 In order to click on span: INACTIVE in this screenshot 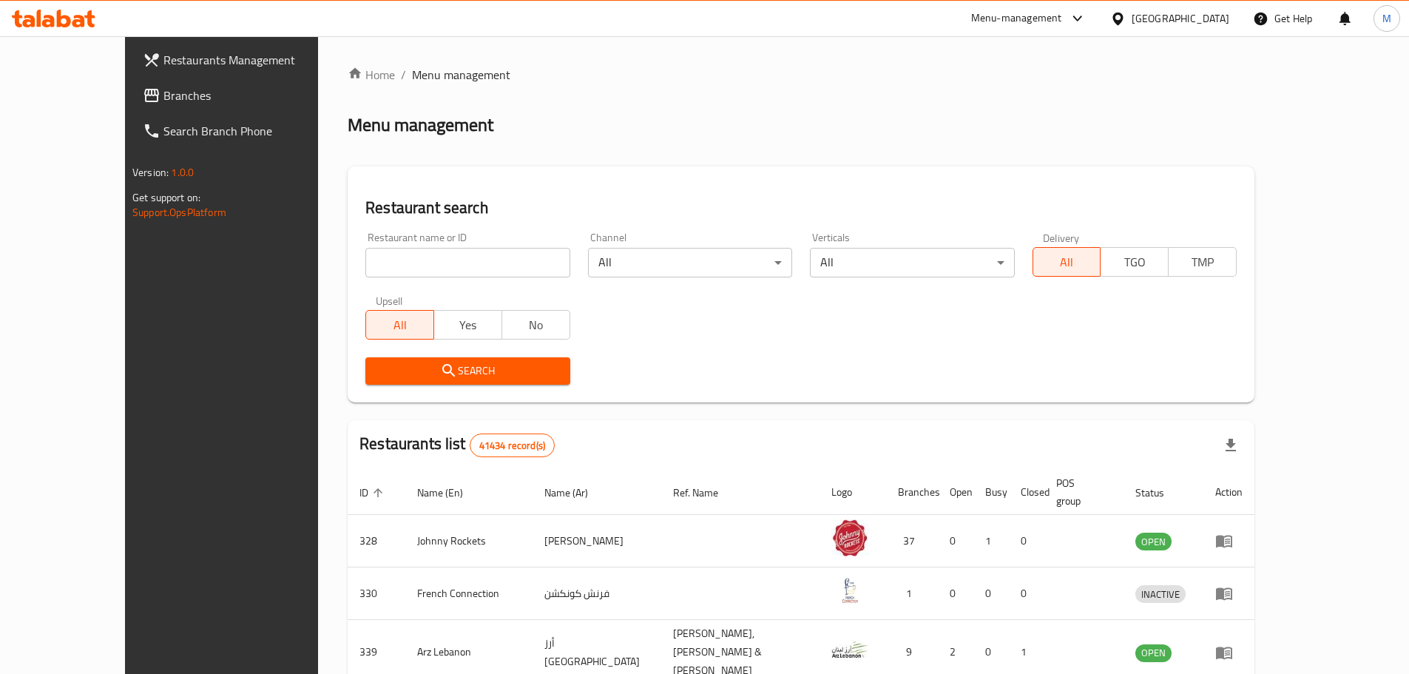, I will do `click(1161, 594)`.